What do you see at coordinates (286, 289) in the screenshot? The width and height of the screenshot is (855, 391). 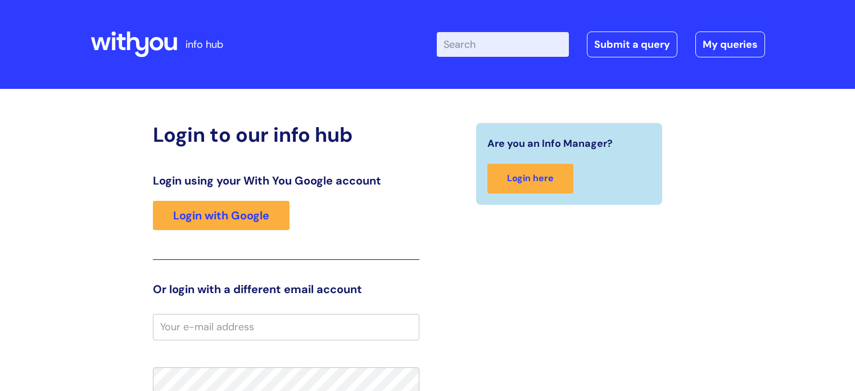 I see `h3: Or login with a different email account` at bounding box center [286, 289].